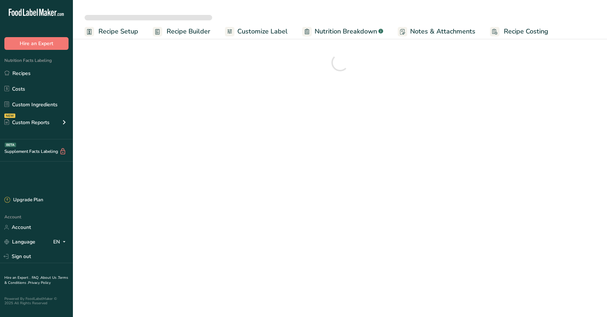  I want to click on a: Terms & Conditions ., so click(36, 281).